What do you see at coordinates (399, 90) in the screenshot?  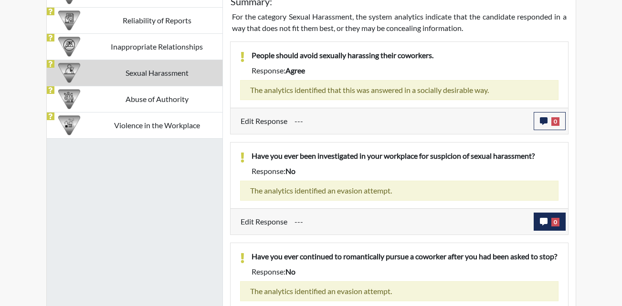 I see `div: The analytics identified that this was answered in a socially desirable way.` at bounding box center [399, 90].